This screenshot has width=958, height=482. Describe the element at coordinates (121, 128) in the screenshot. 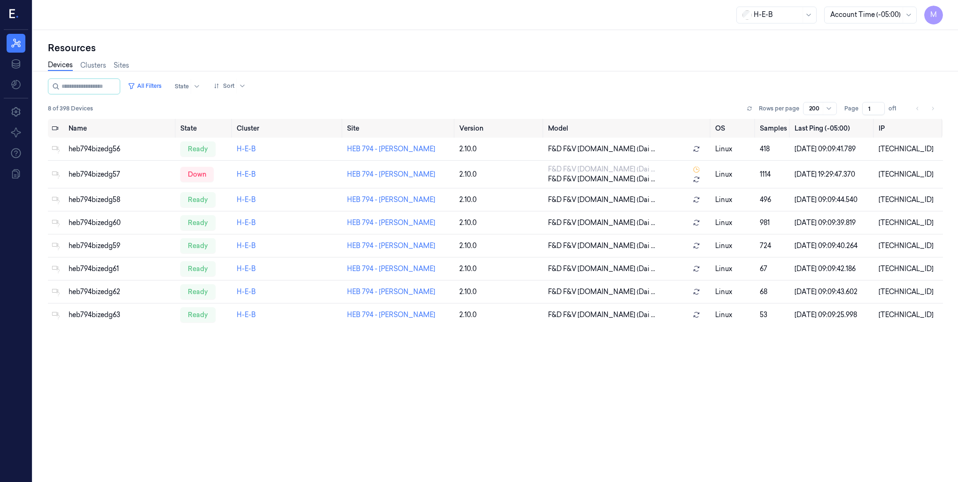

I see `th: Name` at that location.